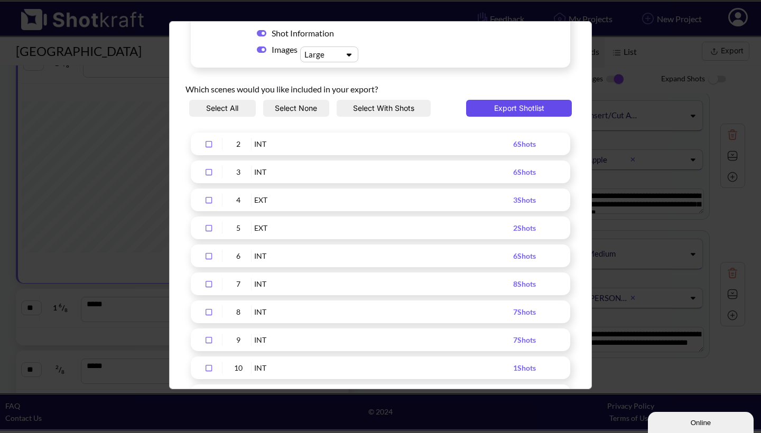 Image resolution: width=761 pixels, height=433 pixels. I want to click on div: Upload Script, so click(381, 205).